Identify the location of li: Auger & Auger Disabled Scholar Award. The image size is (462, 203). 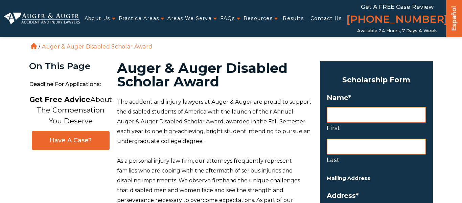
(97, 46).